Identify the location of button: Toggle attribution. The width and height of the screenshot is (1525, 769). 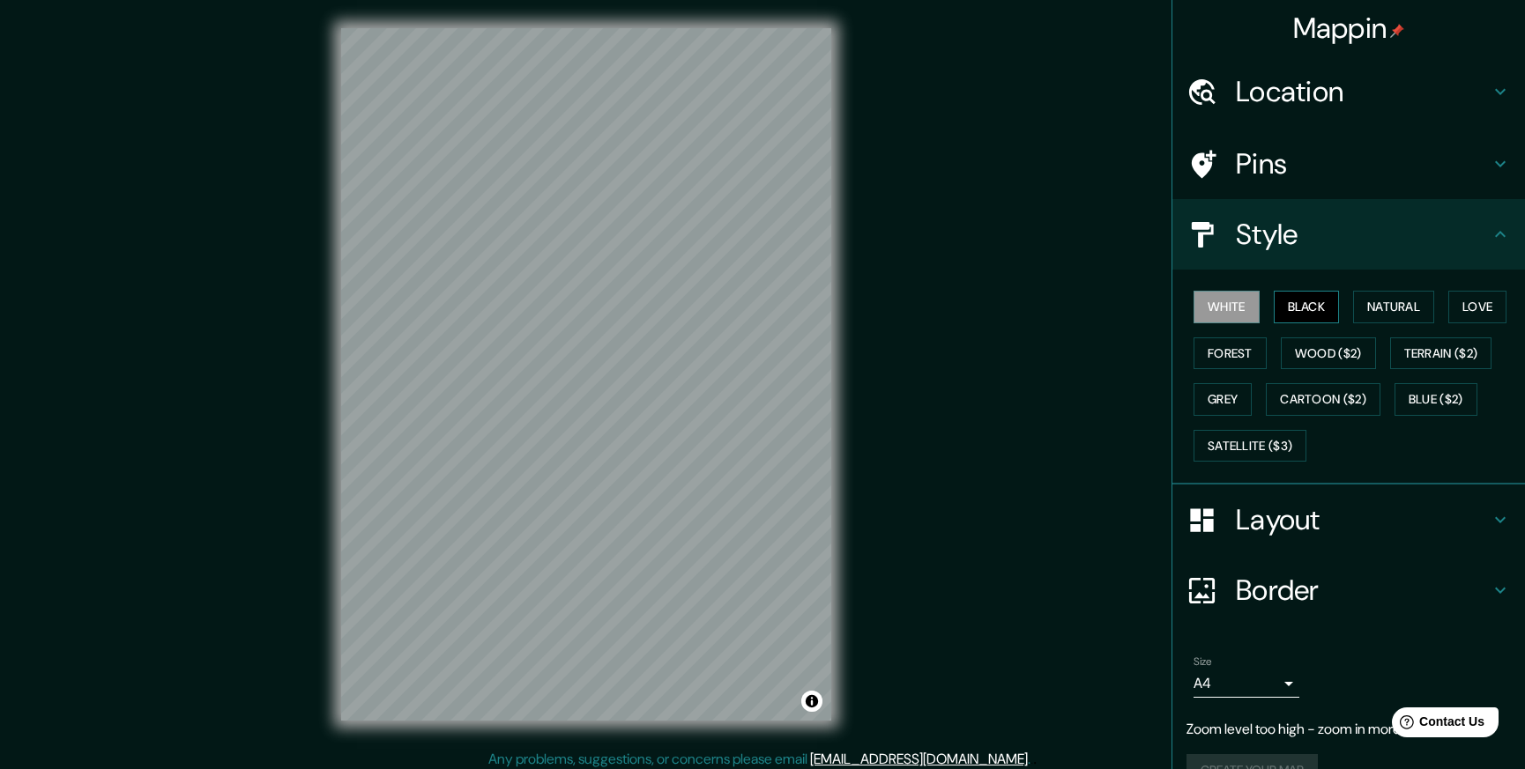
(812, 702).